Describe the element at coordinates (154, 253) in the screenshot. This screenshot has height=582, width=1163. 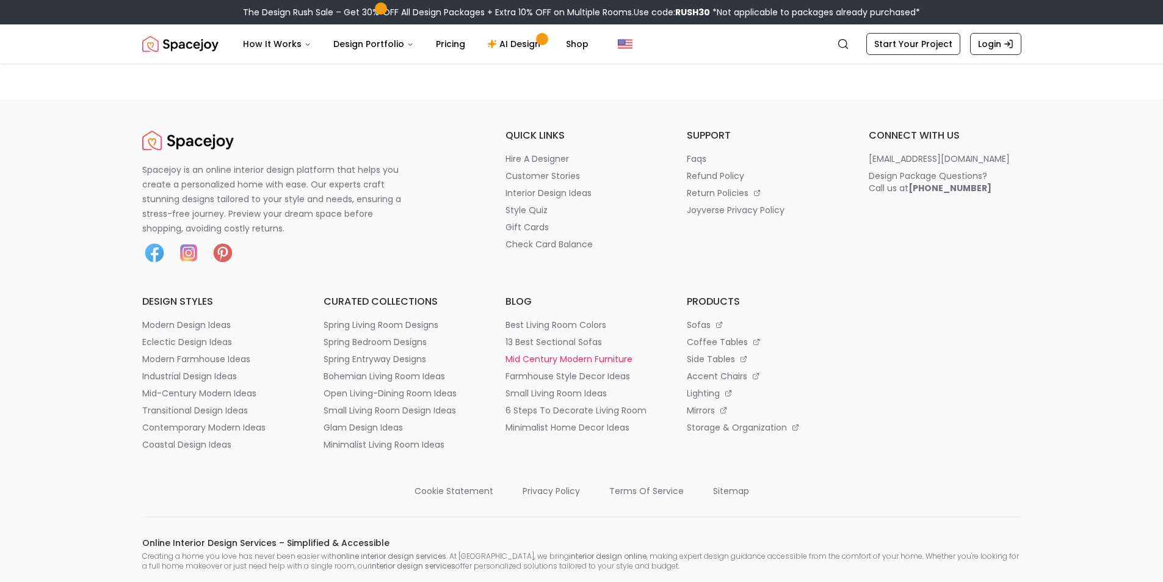
I see `a: Facebook icon` at that location.